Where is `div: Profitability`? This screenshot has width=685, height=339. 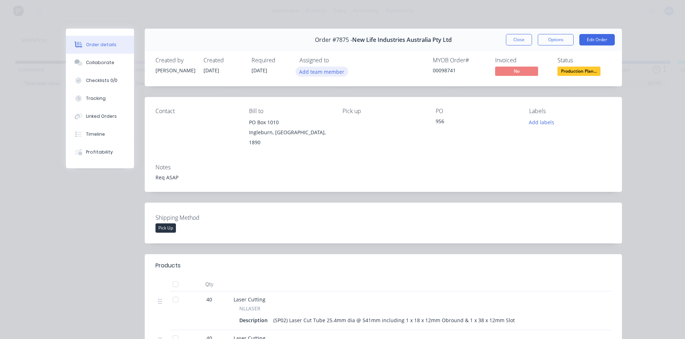 div: Profitability is located at coordinates (99, 152).